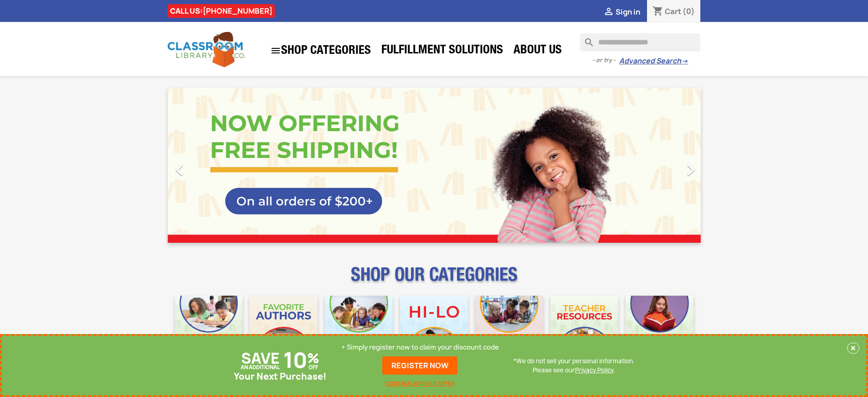  What do you see at coordinates (661, 165) in the screenshot?
I see `a: Next` at bounding box center [661, 165].